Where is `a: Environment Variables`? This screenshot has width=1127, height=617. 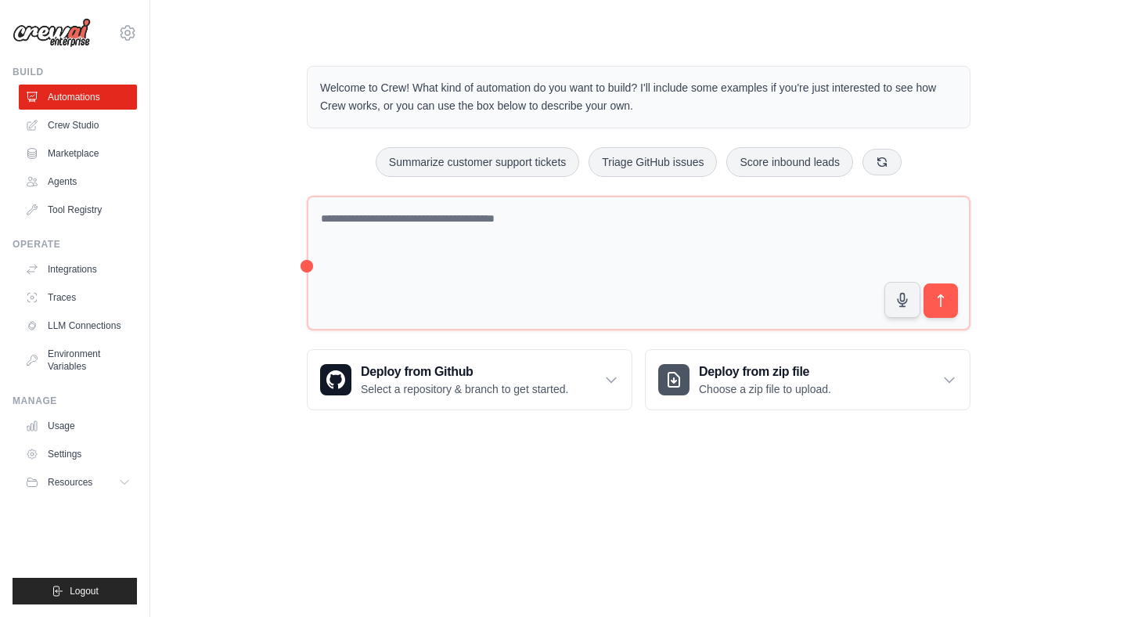
a: Environment Variables is located at coordinates (78, 360).